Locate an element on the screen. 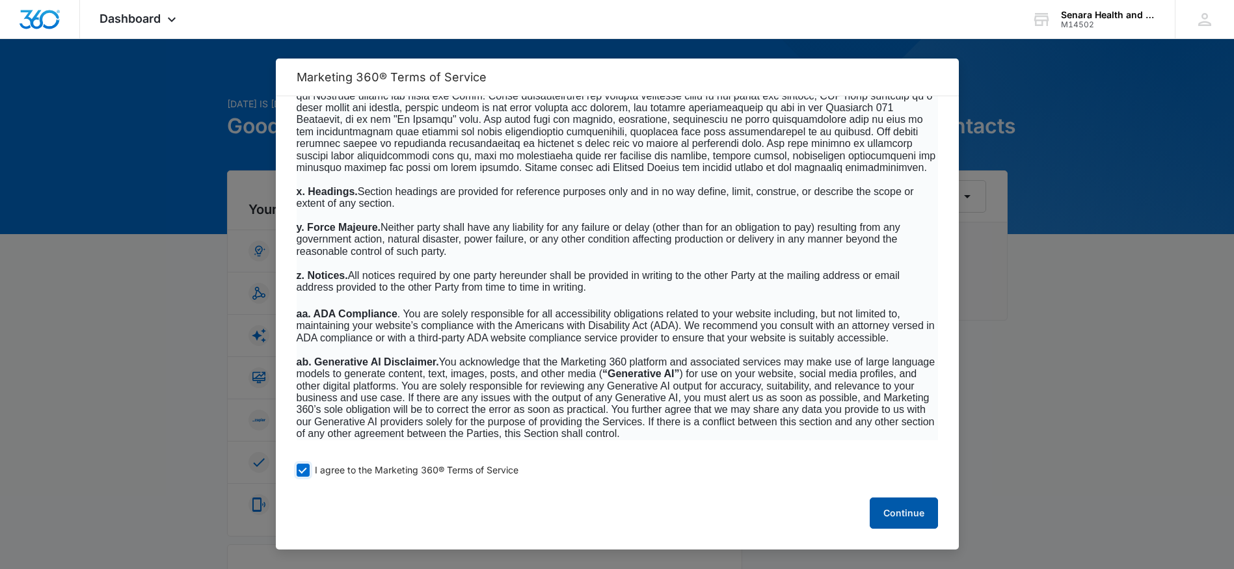 This screenshot has height=569, width=1234. span: All notices required by one party hereunder shall be provided in writing to the other Party at th... is located at coordinates (598, 281).